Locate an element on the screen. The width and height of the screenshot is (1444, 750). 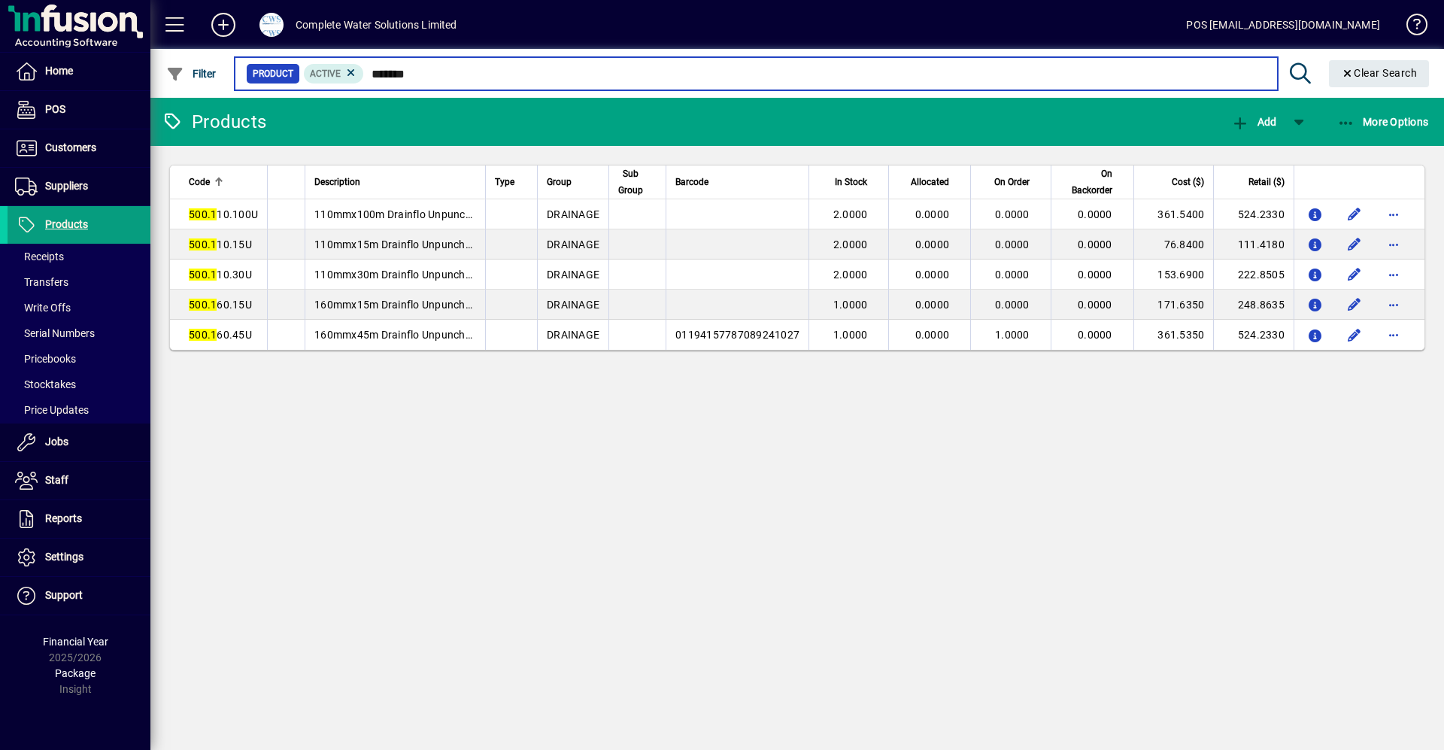
span: Retail ($) is located at coordinates (1266, 182).